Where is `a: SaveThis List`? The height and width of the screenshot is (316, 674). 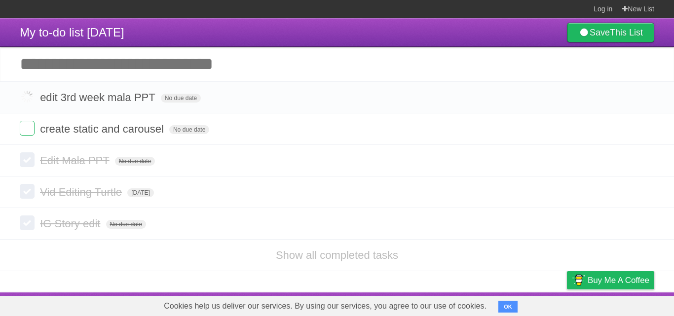
a: SaveThis List is located at coordinates (610, 33).